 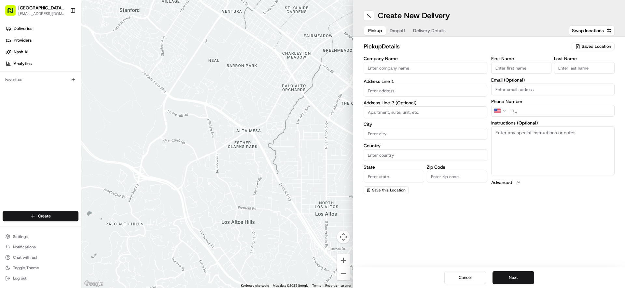 I want to click on input: Enter city, so click(x=425, y=134).